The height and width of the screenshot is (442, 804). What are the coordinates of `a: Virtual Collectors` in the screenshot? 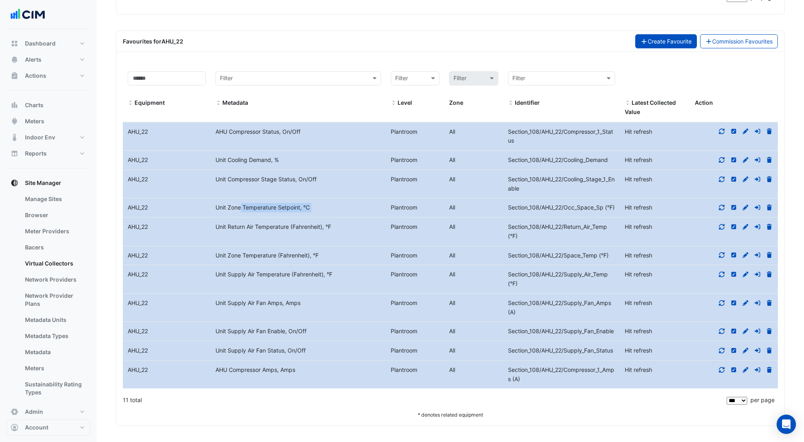 It's located at (54, 263).